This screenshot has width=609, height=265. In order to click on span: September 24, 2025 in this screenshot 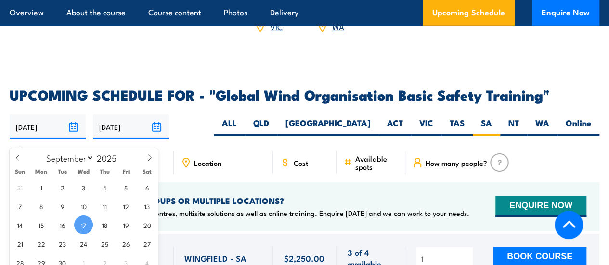, I will do `click(83, 244)`.